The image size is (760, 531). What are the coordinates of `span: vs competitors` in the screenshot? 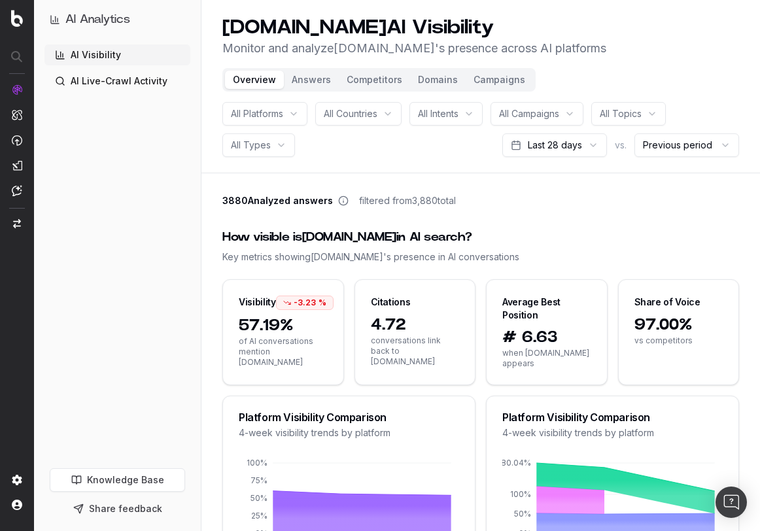 It's located at (679, 341).